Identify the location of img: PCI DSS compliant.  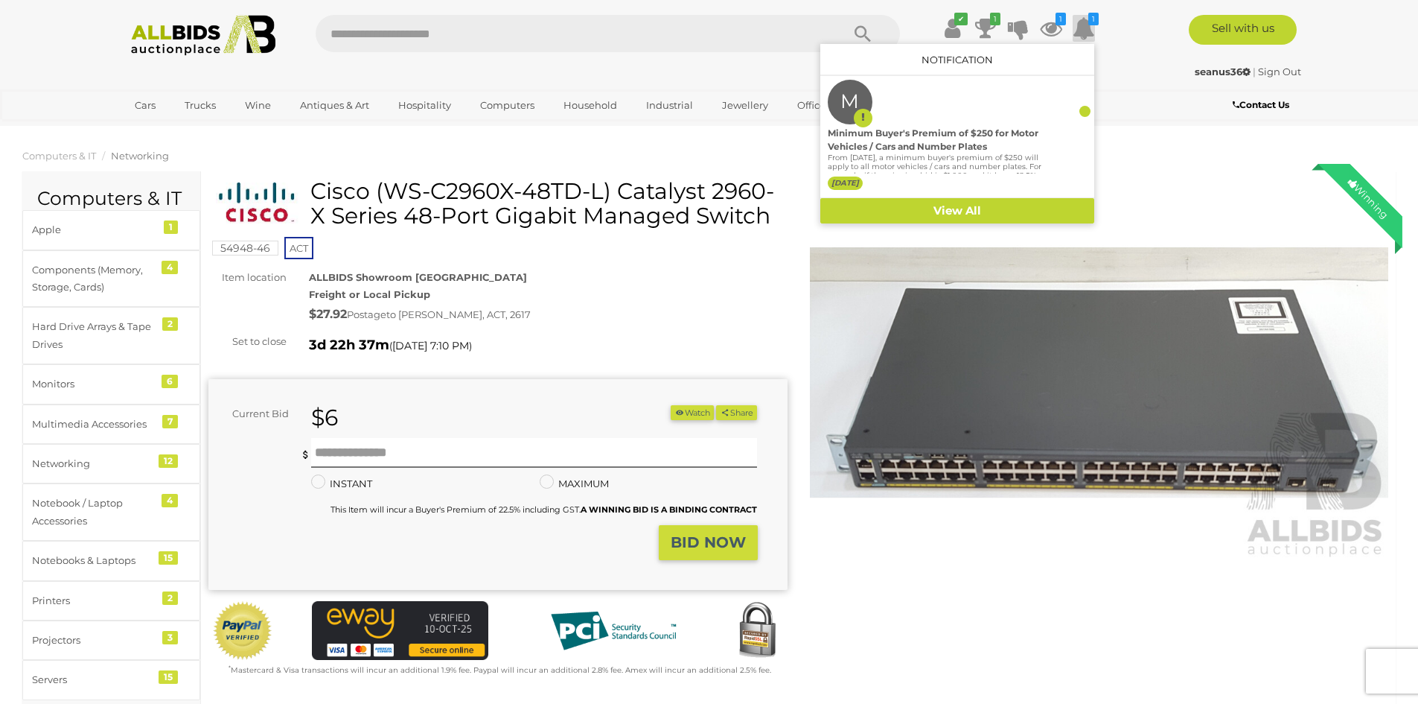
(614, 631).